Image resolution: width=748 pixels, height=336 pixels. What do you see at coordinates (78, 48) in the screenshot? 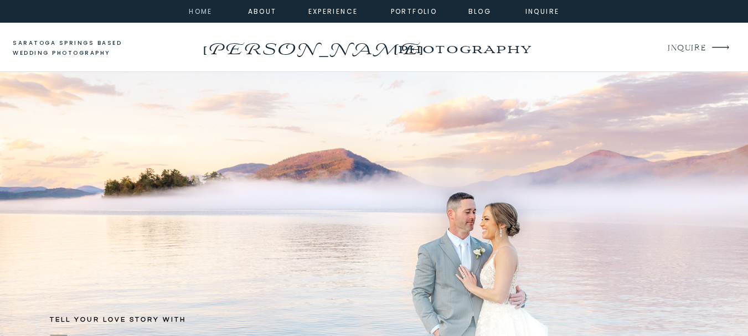
I see `p: saratoga springs based wedding photography` at bounding box center [78, 48].